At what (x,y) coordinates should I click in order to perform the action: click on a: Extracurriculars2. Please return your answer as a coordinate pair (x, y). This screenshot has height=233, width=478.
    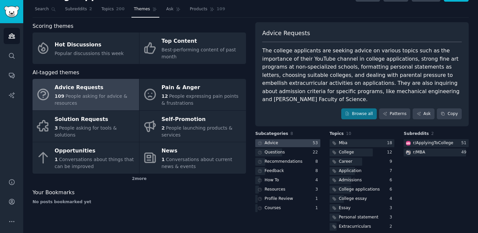
    Looking at the image, I should click on (362, 227).